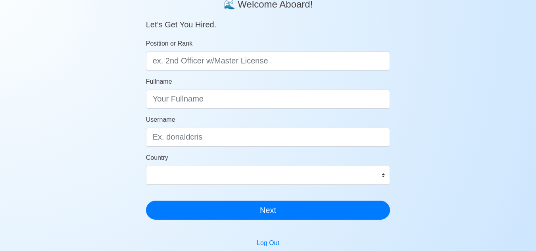 The height and width of the screenshot is (251, 536). I want to click on input: Ex. donaldcris, so click(268, 137).